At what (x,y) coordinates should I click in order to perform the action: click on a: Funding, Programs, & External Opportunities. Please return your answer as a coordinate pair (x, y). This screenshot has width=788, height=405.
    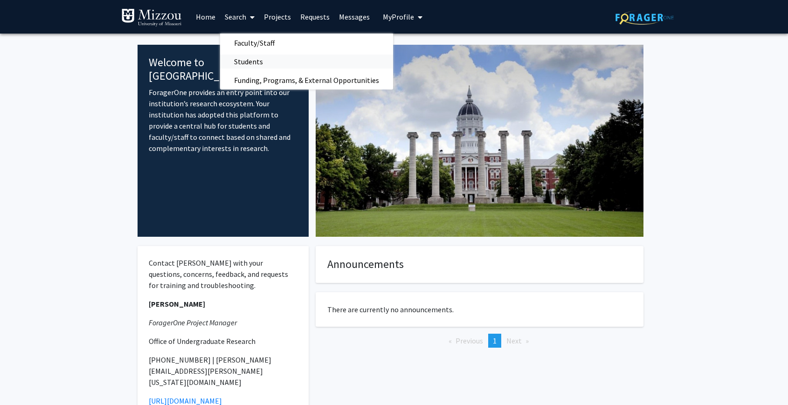
    Looking at the image, I should click on (306, 80).